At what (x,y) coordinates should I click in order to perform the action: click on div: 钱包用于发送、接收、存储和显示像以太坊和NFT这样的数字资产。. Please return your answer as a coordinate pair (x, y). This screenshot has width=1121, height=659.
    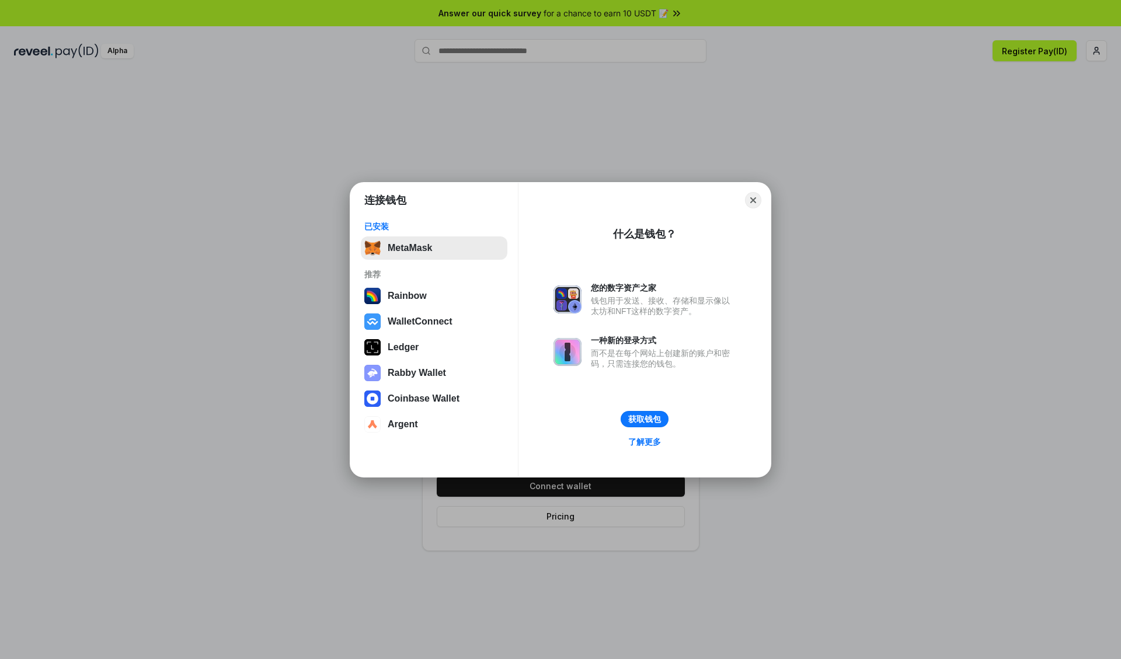
    Looking at the image, I should click on (663, 306).